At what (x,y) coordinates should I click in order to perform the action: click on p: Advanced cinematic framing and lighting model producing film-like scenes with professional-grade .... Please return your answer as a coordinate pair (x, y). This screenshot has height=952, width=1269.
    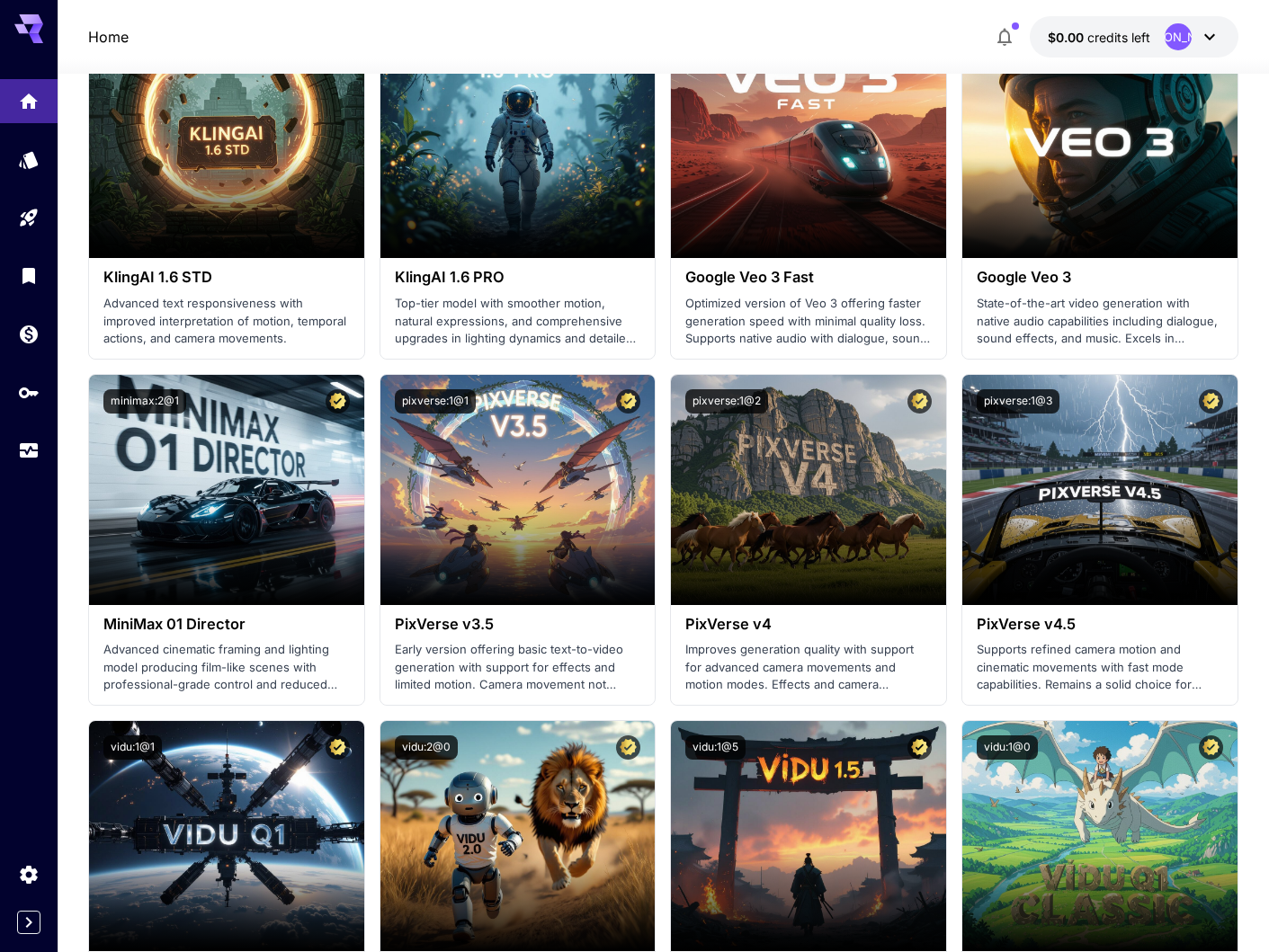
    Looking at the image, I should click on (227, 667).